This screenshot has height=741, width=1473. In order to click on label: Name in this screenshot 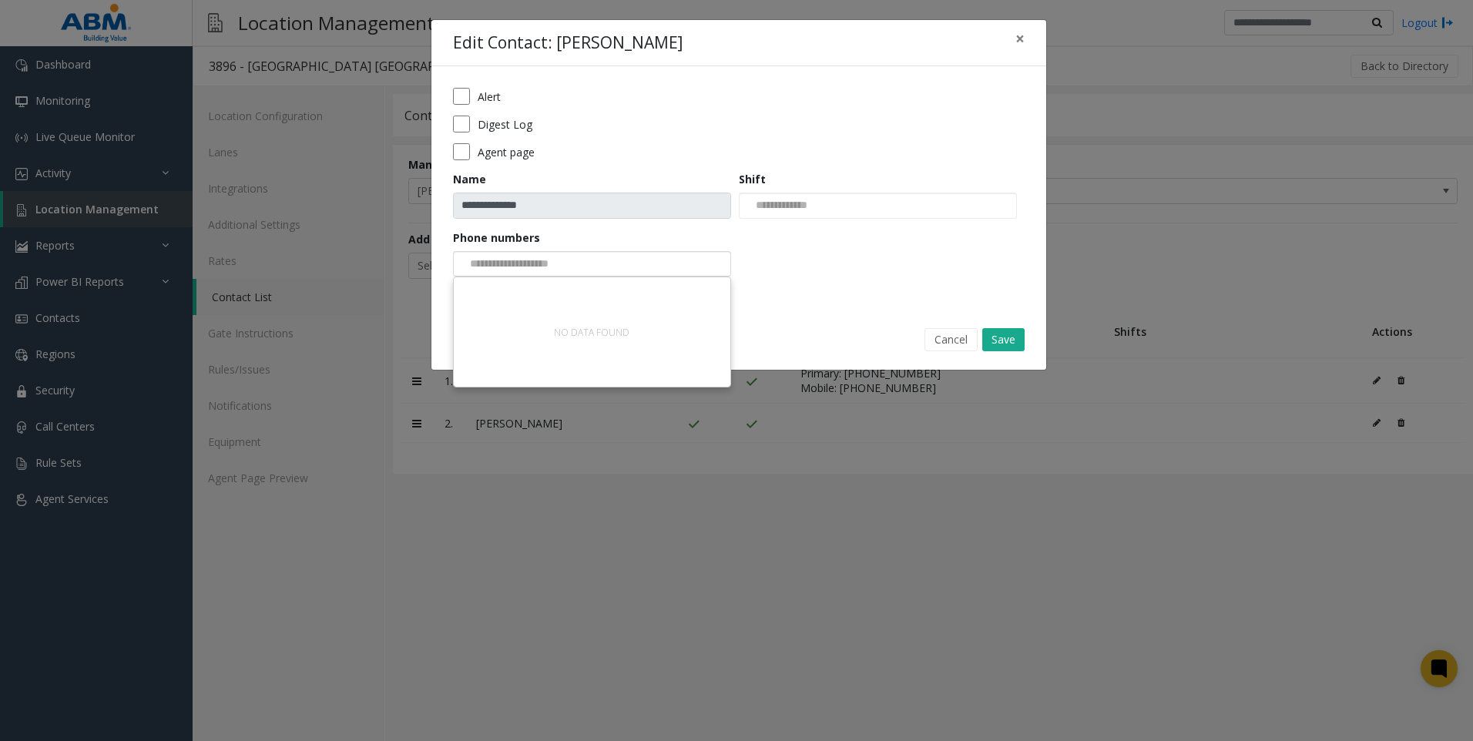, I will do `click(469, 179)`.